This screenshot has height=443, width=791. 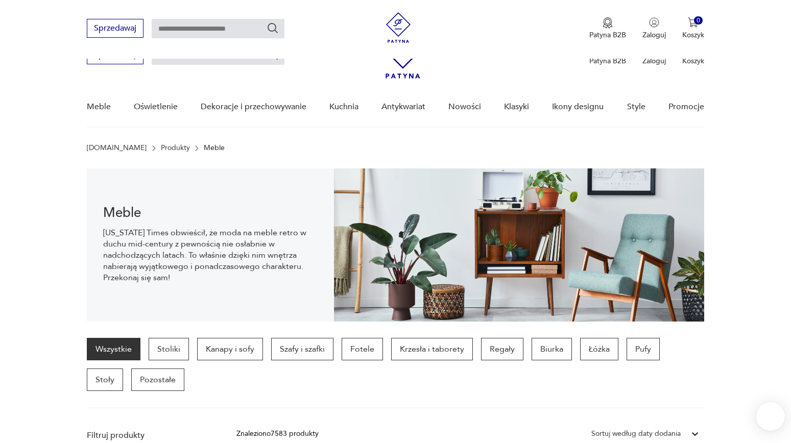 What do you see at coordinates (105, 380) in the screenshot?
I see `a: Stoły` at bounding box center [105, 380].